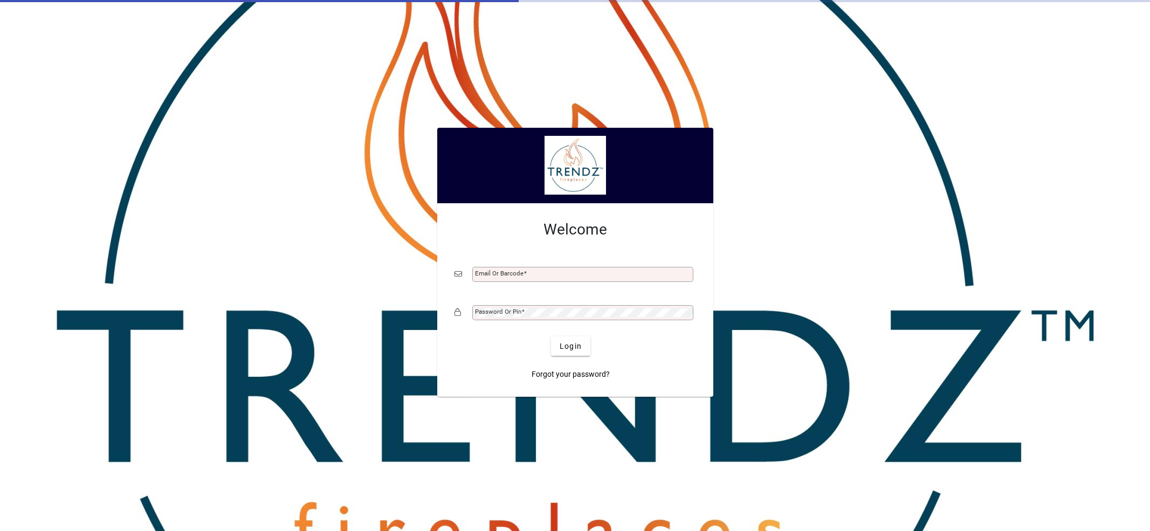  What do you see at coordinates (499, 273) in the screenshot?
I see `mat-label: Email or Barcode` at bounding box center [499, 273].